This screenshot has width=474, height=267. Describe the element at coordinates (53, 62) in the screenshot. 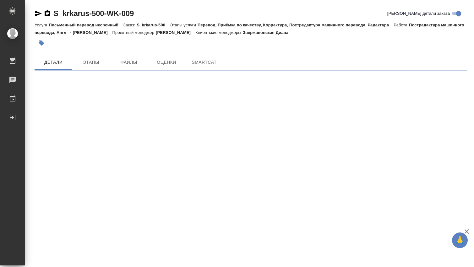

I see `span: Детали` at that location.